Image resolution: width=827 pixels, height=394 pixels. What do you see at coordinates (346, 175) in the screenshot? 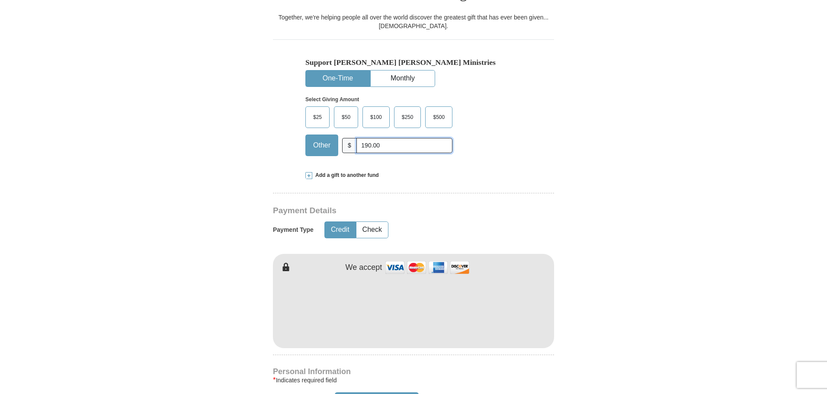
I see `span: Add a gift to another fund` at bounding box center [346, 175].